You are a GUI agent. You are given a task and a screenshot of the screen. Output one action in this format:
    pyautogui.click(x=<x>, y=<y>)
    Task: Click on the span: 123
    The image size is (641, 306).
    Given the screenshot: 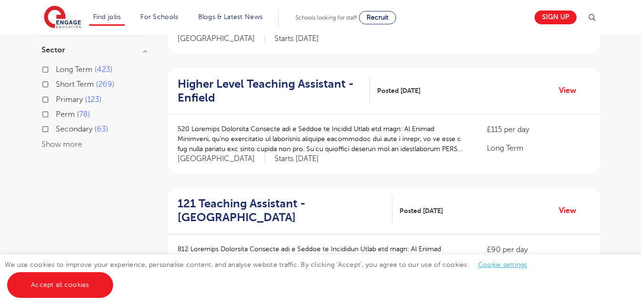 What is the action you would take?
    pyautogui.click(x=93, y=100)
    